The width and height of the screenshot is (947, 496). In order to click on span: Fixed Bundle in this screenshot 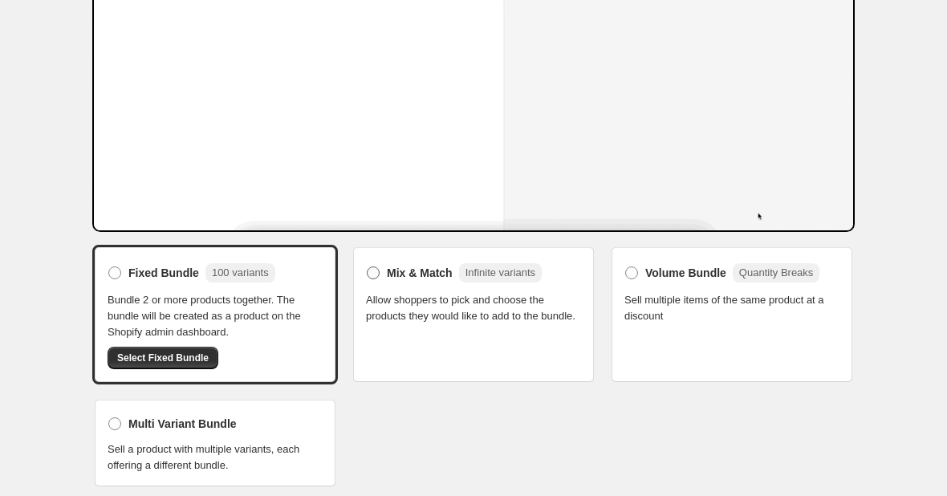, I will do `click(164, 273)`.